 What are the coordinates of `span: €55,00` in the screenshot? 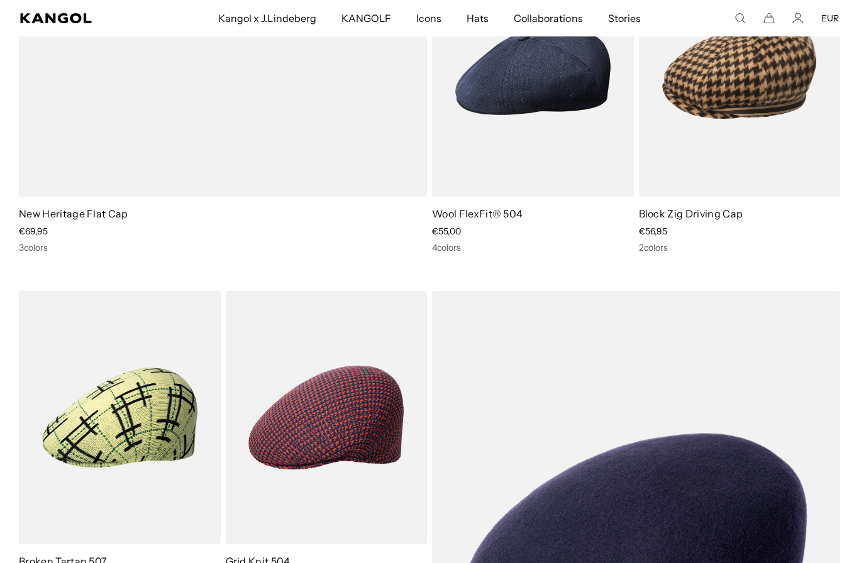 It's located at (446, 231).